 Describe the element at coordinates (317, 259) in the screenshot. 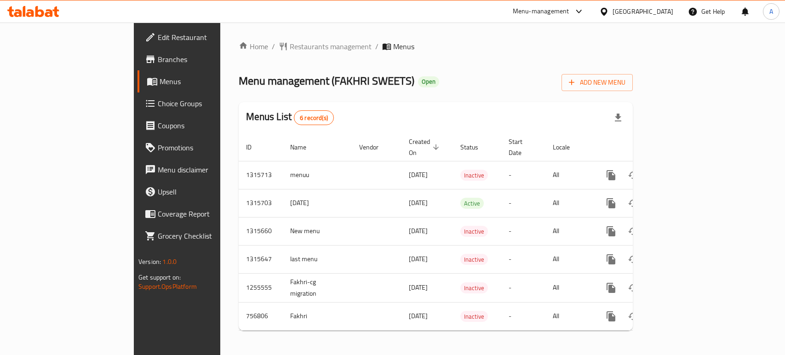

I see `td: last menu` at that location.